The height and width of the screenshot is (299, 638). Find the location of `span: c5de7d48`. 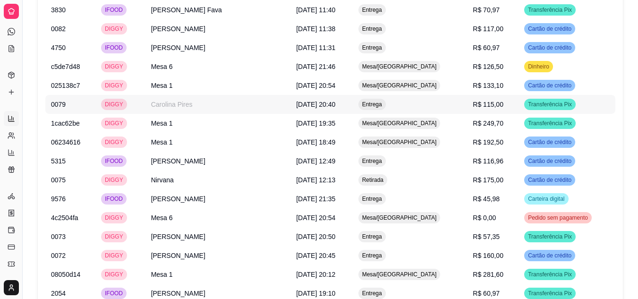

span: c5de7d48 is located at coordinates (66, 67).